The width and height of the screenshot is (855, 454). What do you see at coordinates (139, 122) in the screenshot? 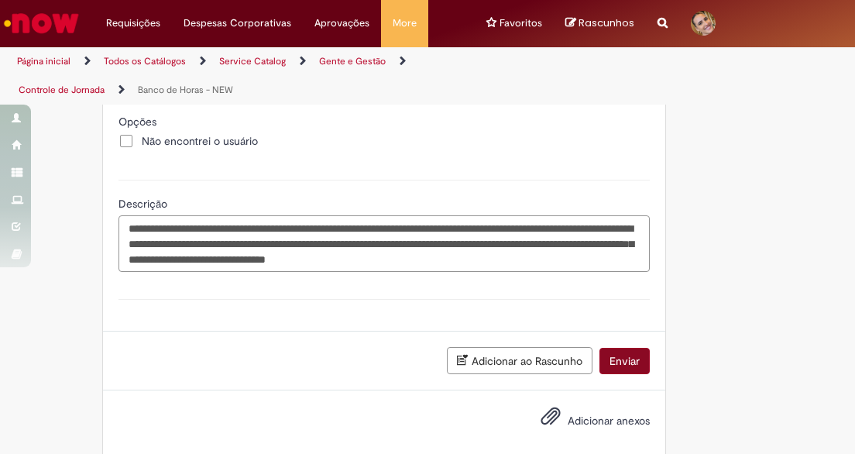
I see `span: Opções` at bounding box center [139, 122].